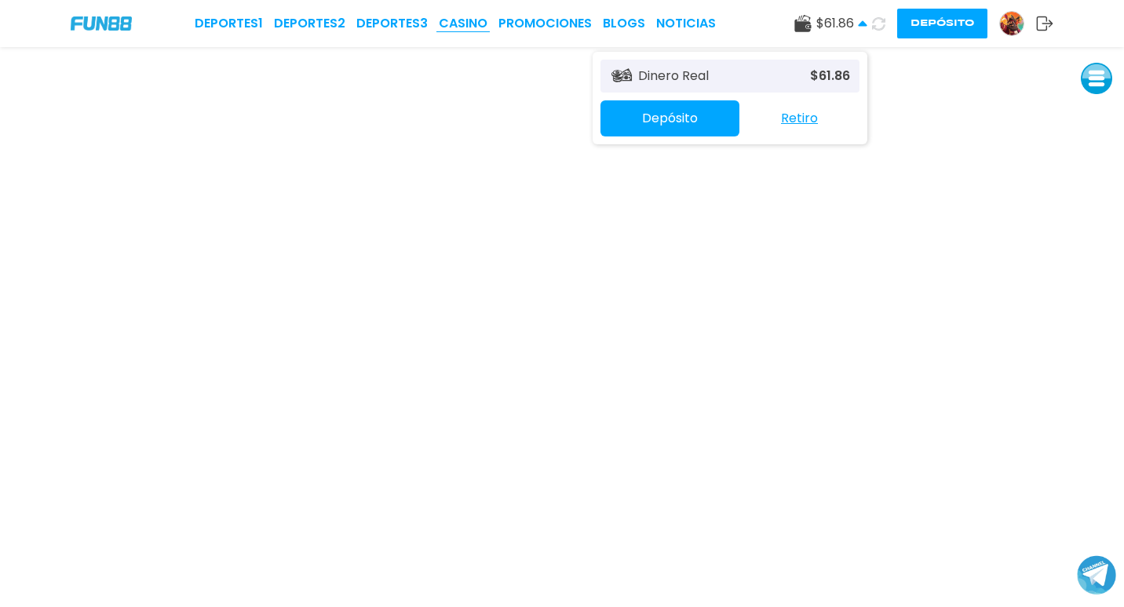  Describe the element at coordinates (1096, 575) in the screenshot. I see `button: Join telegram channel` at that location.